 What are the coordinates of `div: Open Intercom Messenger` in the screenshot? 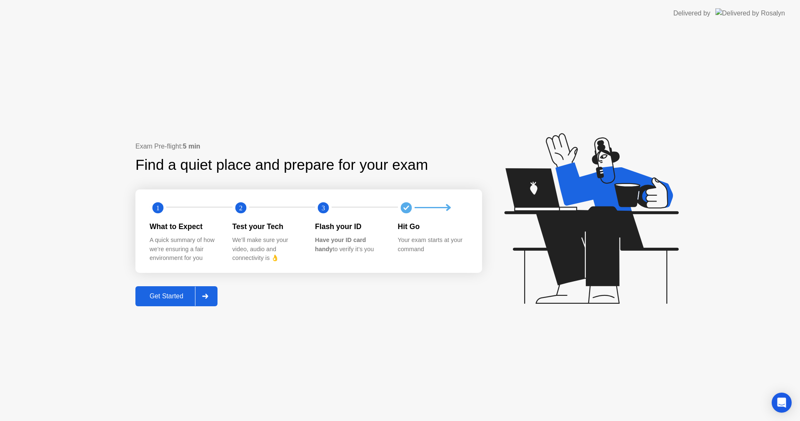 It's located at (782, 402).